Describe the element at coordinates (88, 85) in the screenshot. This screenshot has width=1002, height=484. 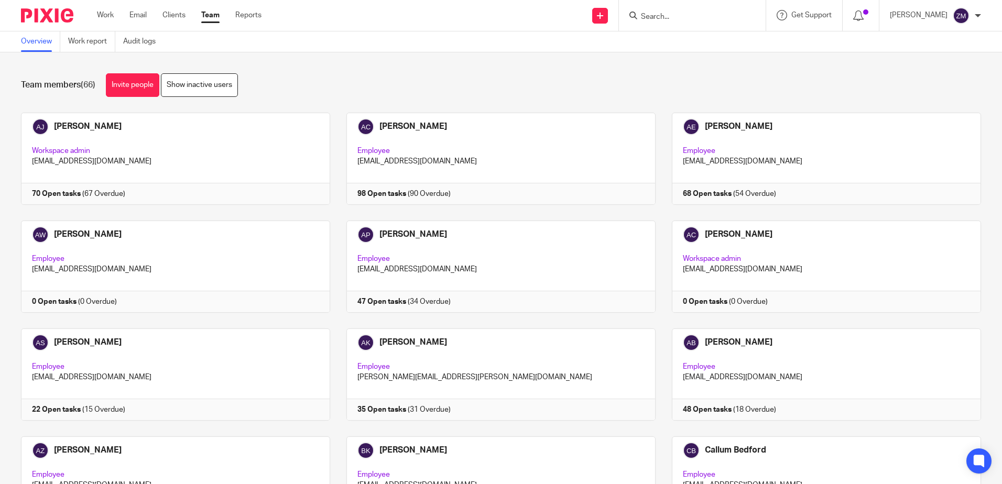
I see `span: (66)` at that location.